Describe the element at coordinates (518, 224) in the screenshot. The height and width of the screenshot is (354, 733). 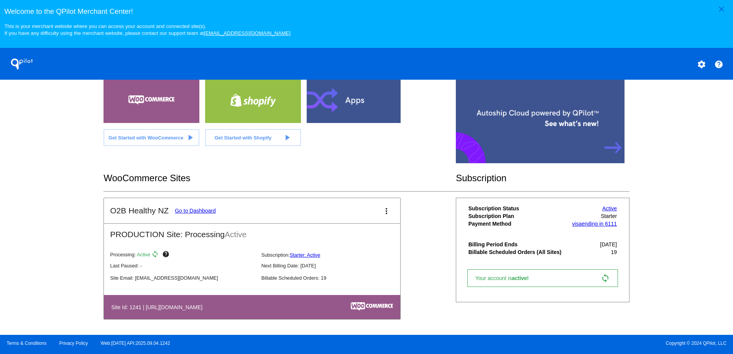
I see `th: Payment Method` at that location.